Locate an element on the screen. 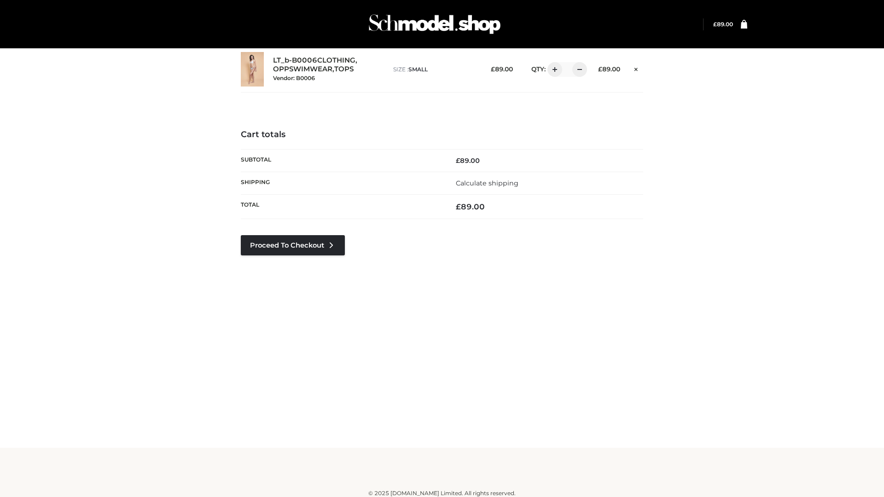  a: TOPS is located at coordinates (344, 69).